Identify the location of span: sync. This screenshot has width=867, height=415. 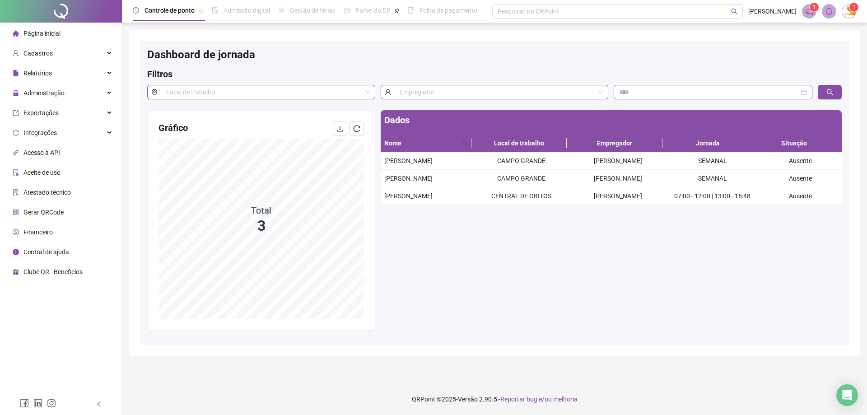
(16, 133).